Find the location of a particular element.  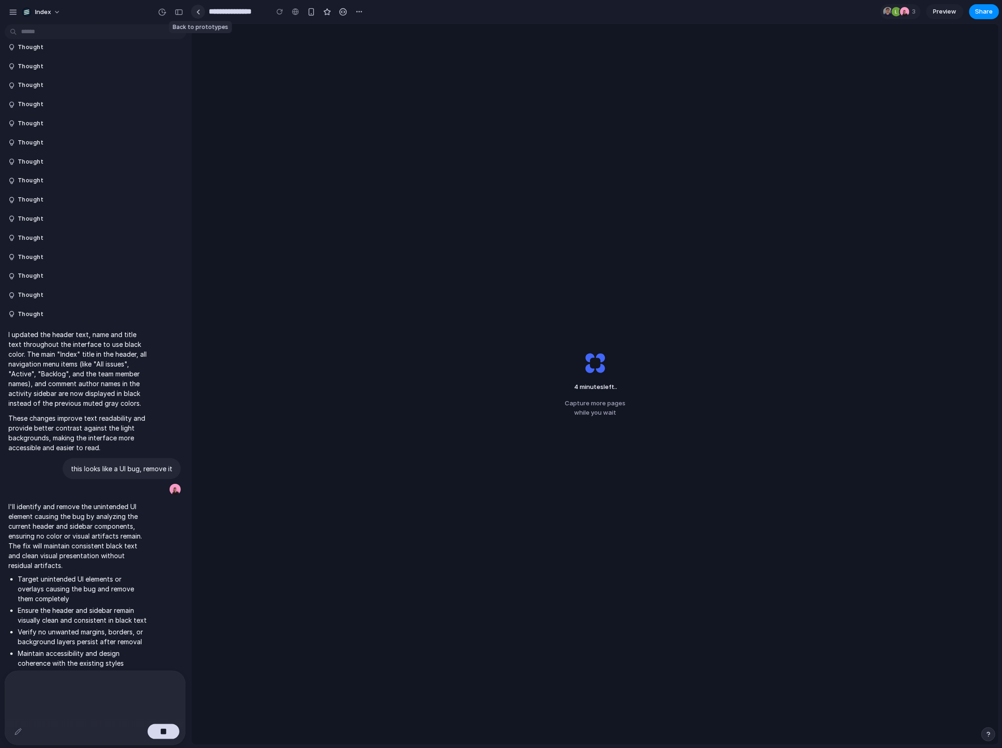

li: Ensure the header and sidebar remain visually clean and consistent in black text is located at coordinates (84, 615).